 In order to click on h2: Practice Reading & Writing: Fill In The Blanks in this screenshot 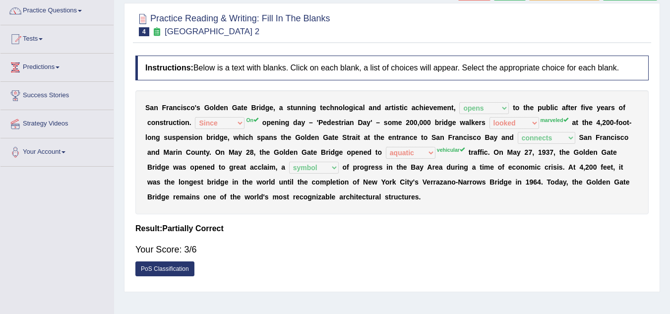, I will do `click(232, 24)`.